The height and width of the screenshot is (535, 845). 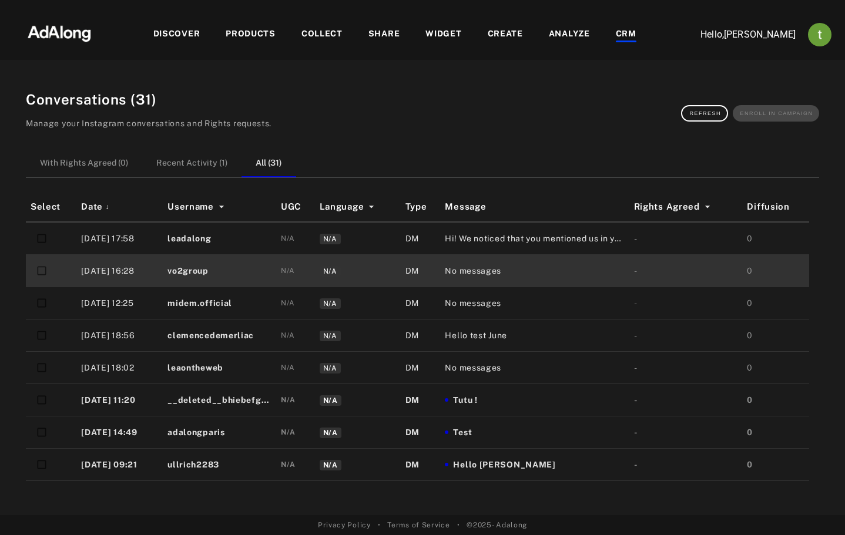 I want to click on strong: adalongparis, so click(x=196, y=433).